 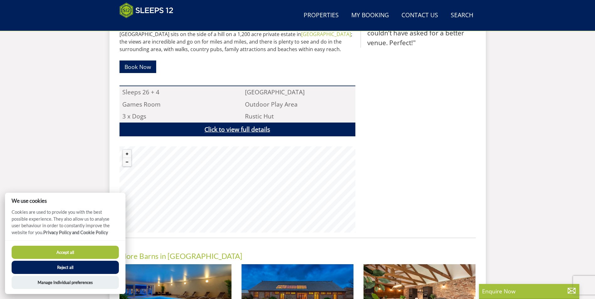 What do you see at coordinates (238, 130) in the screenshot?
I see `a: Click to view full details` at bounding box center [238, 130].